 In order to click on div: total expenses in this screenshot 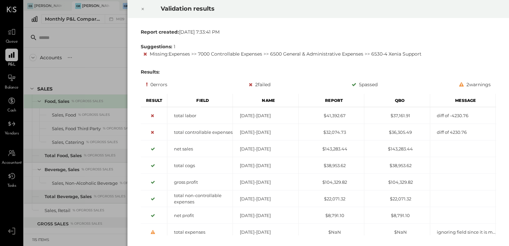, I will do `click(200, 232)`.